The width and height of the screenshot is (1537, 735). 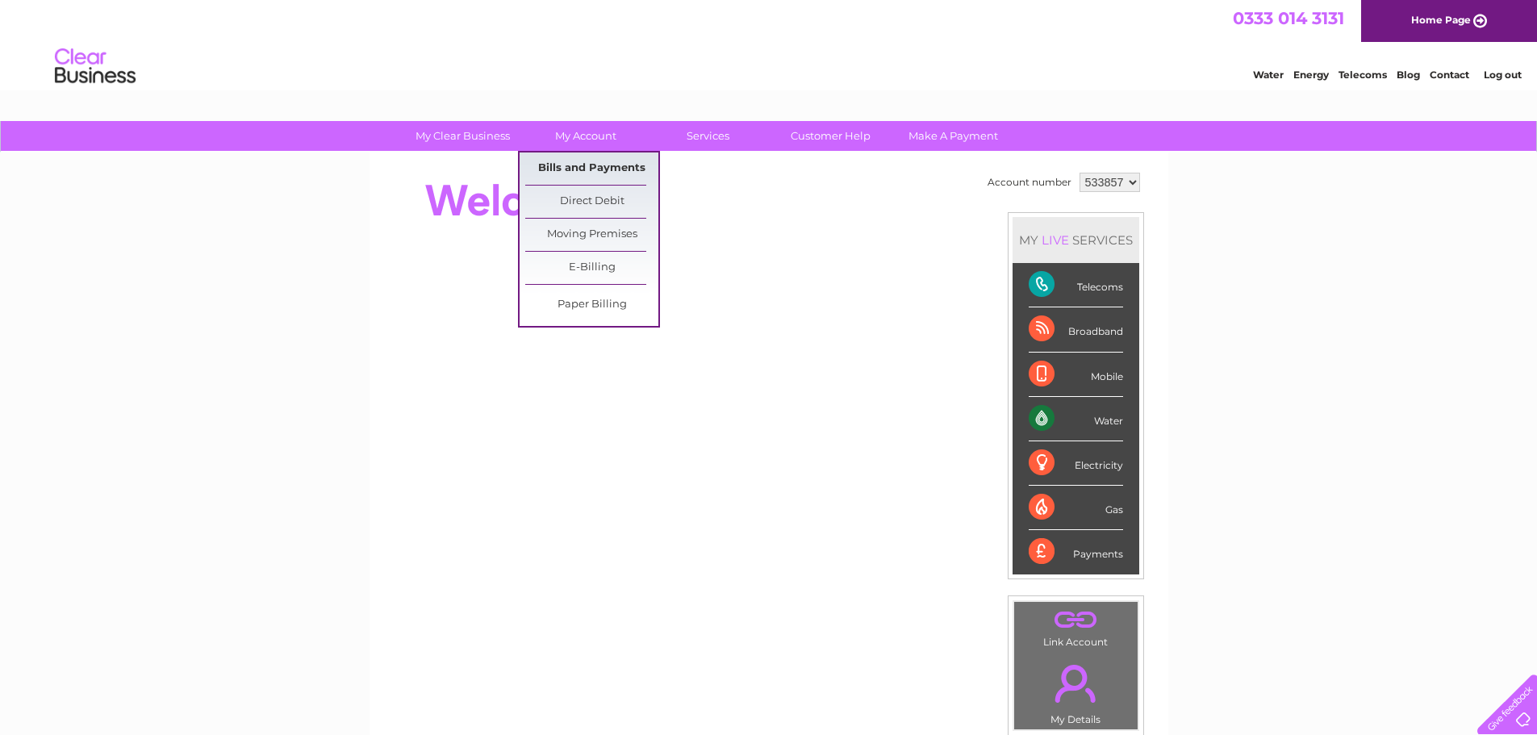 What do you see at coordinates (1075, 240) in the screenshot?
I see `div: MY SERVICES` at bounding box center [1075, 240].